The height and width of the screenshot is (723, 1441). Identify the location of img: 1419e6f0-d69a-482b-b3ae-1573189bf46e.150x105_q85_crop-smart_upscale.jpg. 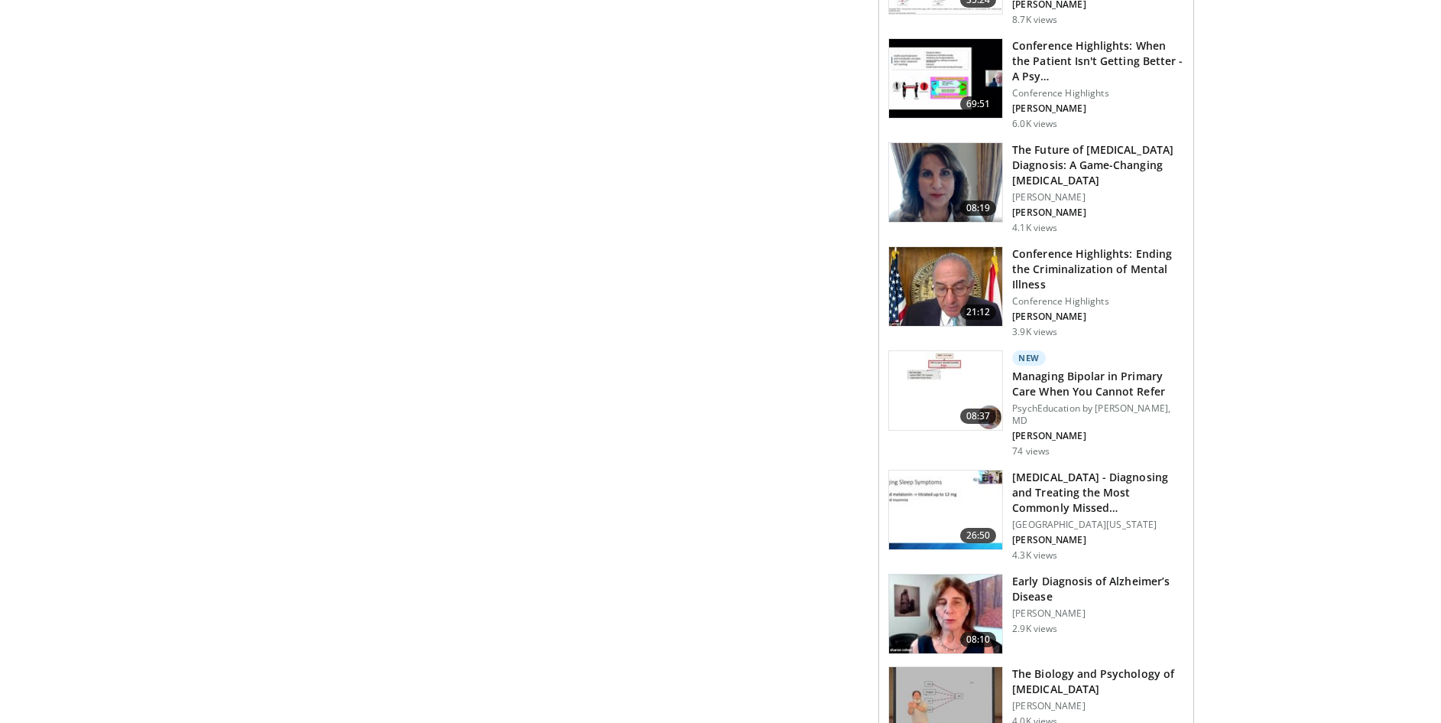
(946, 287).